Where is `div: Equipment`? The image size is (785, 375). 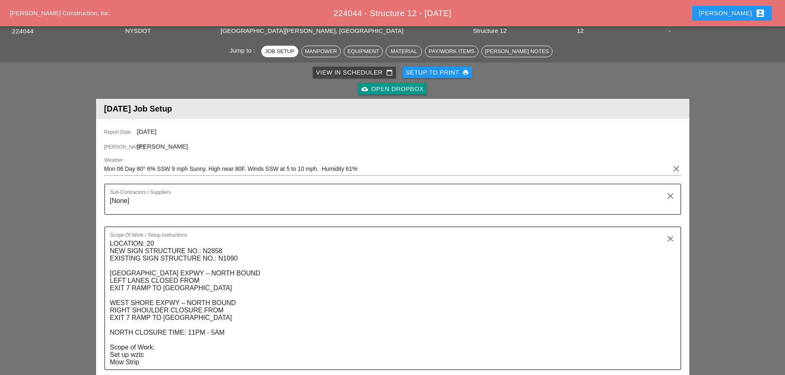 div: Equipment is located at coordinates (363, 51).